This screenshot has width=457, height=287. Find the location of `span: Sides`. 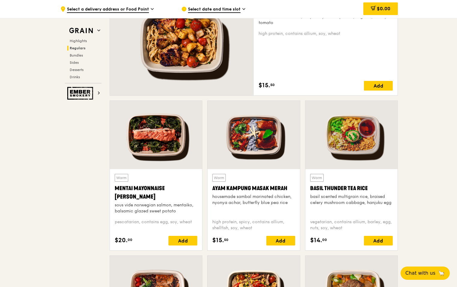

span: Sides is located at coordinates (74, 62).